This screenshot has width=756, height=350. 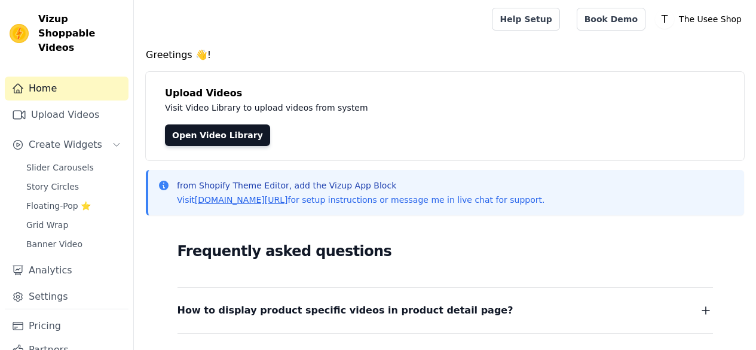 I want to click on a: Analytics, so click(x=66, y=270).